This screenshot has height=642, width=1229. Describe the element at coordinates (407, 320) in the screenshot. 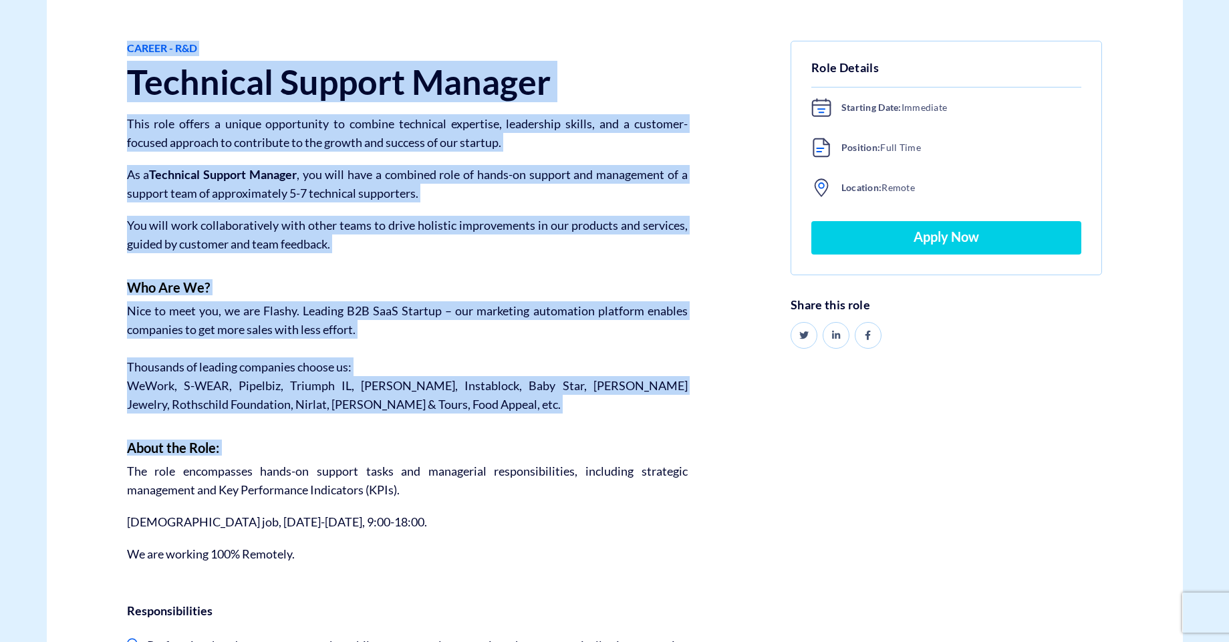

I see `p: Nice to meet you, we are Flashy. Leading B2B SaaS Startup – our marketing automation platform ena...` at that location.